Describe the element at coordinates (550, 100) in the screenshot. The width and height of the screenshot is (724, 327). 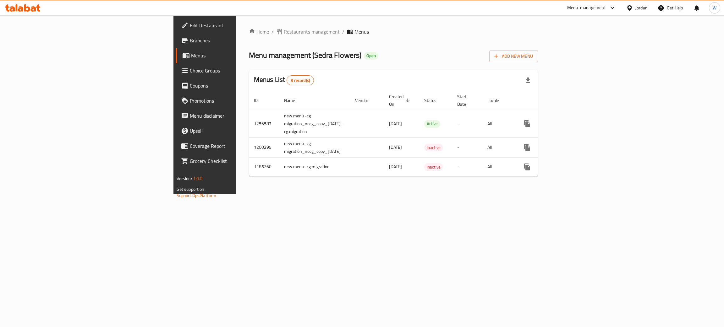
I see `th: Actions` at that location.